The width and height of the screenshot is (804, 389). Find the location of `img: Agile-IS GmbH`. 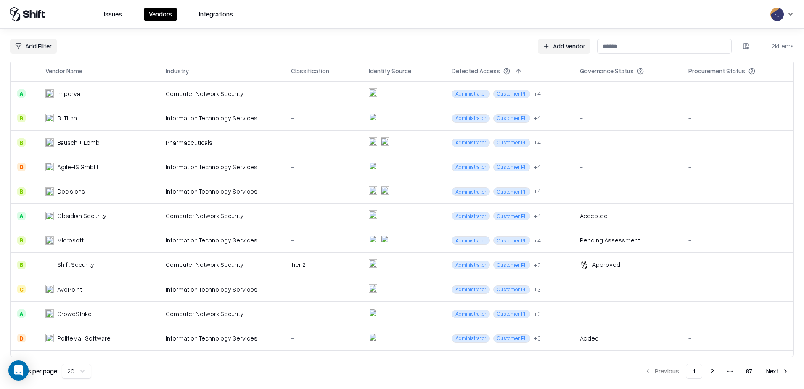

img: Agile-IS GmbH is located at coordinates (50, 167).